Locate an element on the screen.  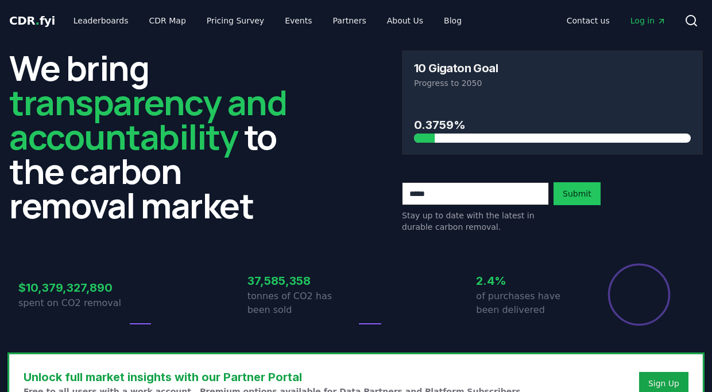
p: tonnes of CO2 has been sold is located at coordinates (301, 304).